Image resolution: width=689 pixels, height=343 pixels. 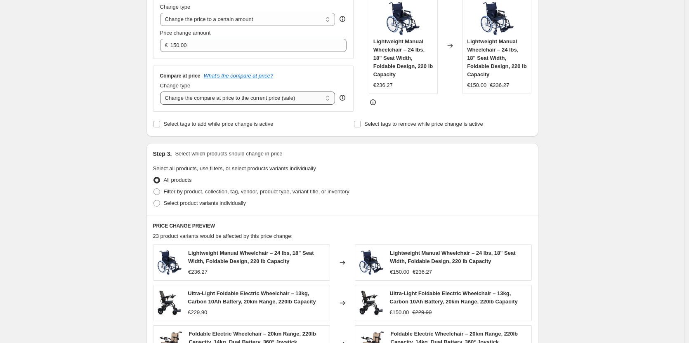 I want to click on span: 23 product variants would be affected by this price change:, so click(x=223, y=236).